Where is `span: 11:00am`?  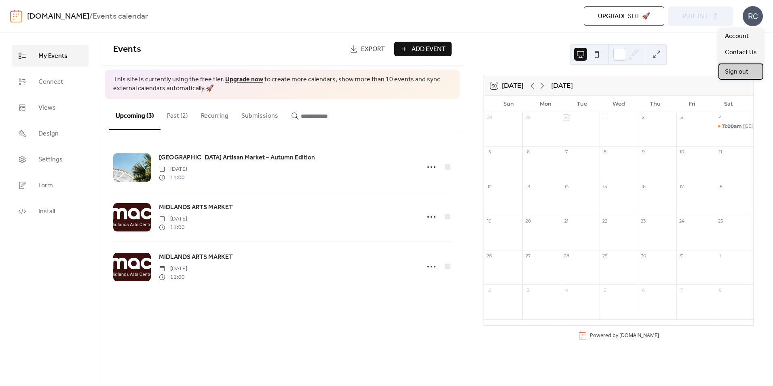 span: 11:00am is located at coordinates (732, 126).